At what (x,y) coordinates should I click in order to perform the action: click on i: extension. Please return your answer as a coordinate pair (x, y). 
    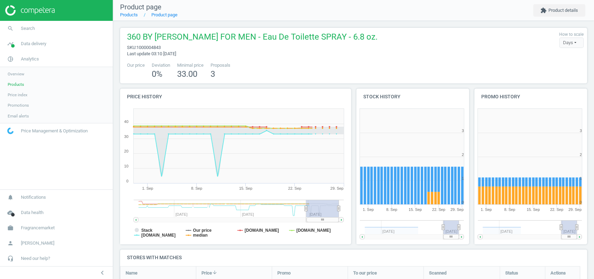
    Looking at the image, I should click on (543, 10).